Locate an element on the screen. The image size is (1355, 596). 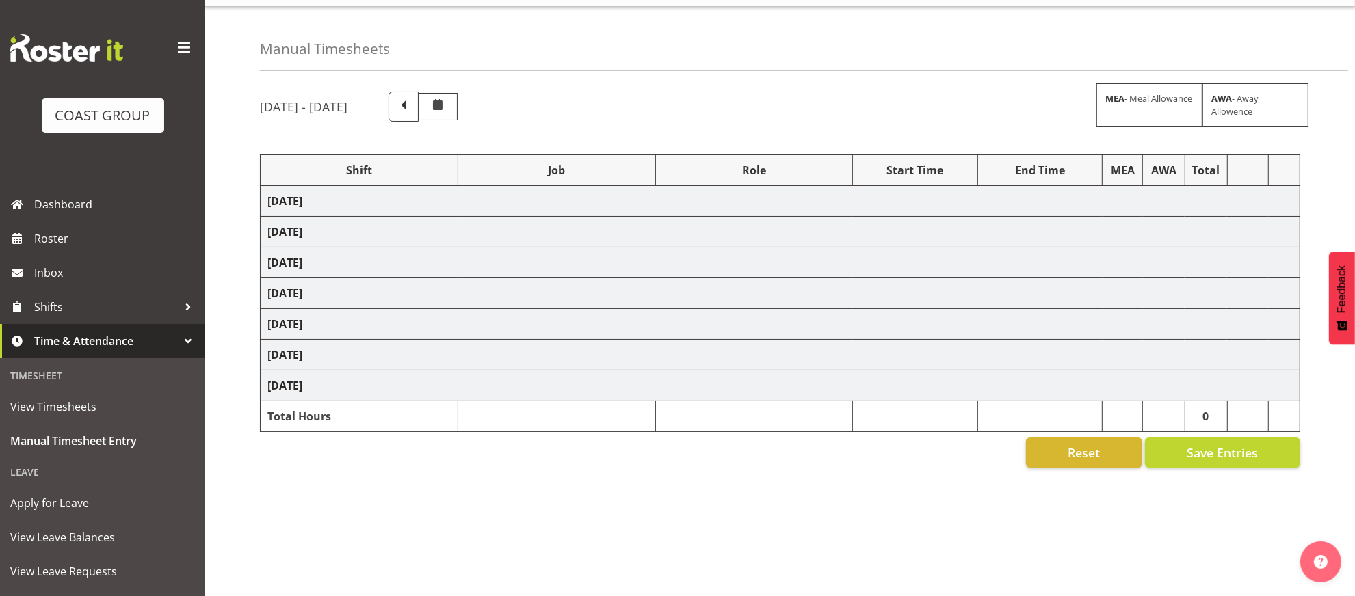
div: MEA is located at coordinates (1122, 170).